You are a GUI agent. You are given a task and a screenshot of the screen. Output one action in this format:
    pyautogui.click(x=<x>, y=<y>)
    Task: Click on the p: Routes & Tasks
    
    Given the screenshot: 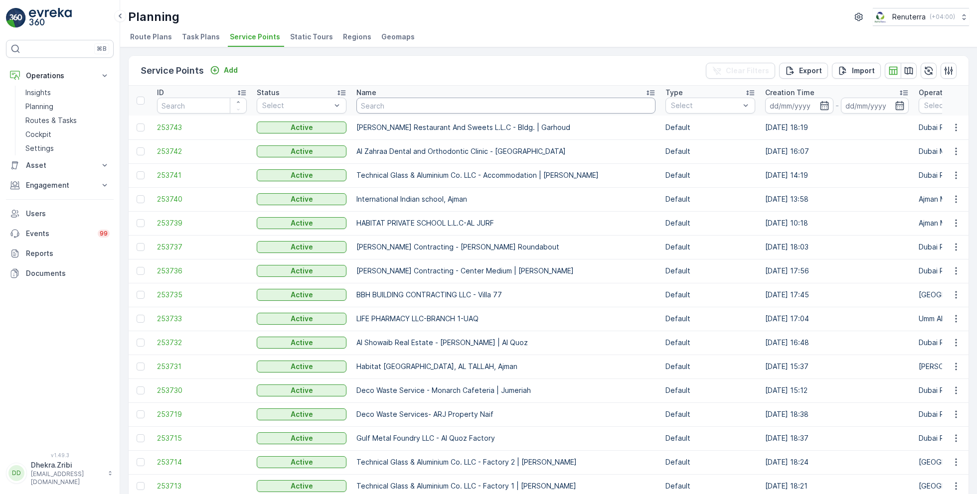 What is the action you would take?
    pyautogui.click(x=51, y=121)
    